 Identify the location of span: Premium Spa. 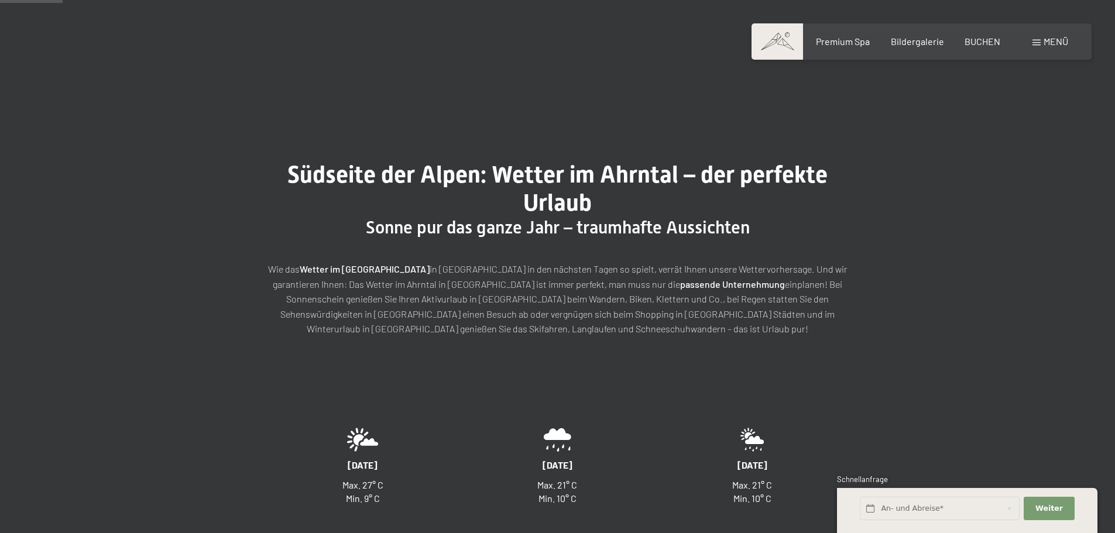
(843, 41).